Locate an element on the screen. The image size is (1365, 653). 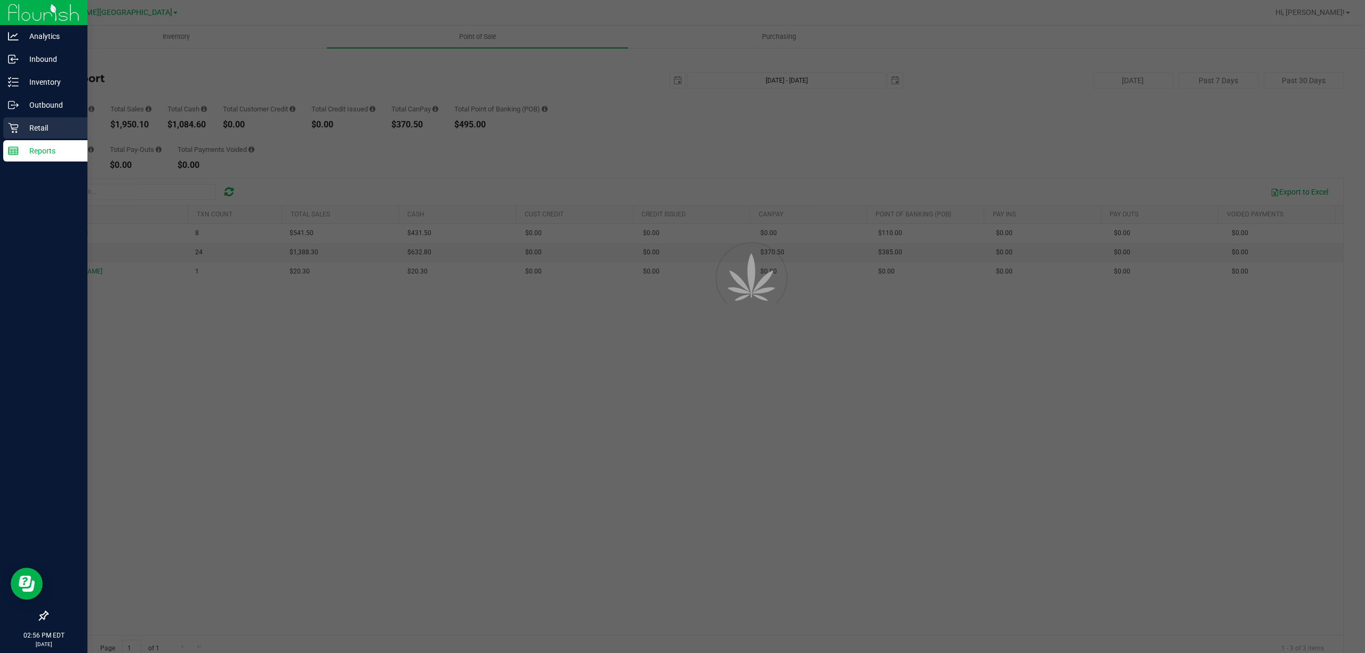
inline-svg: Reports is located at coordinates (13, 151).